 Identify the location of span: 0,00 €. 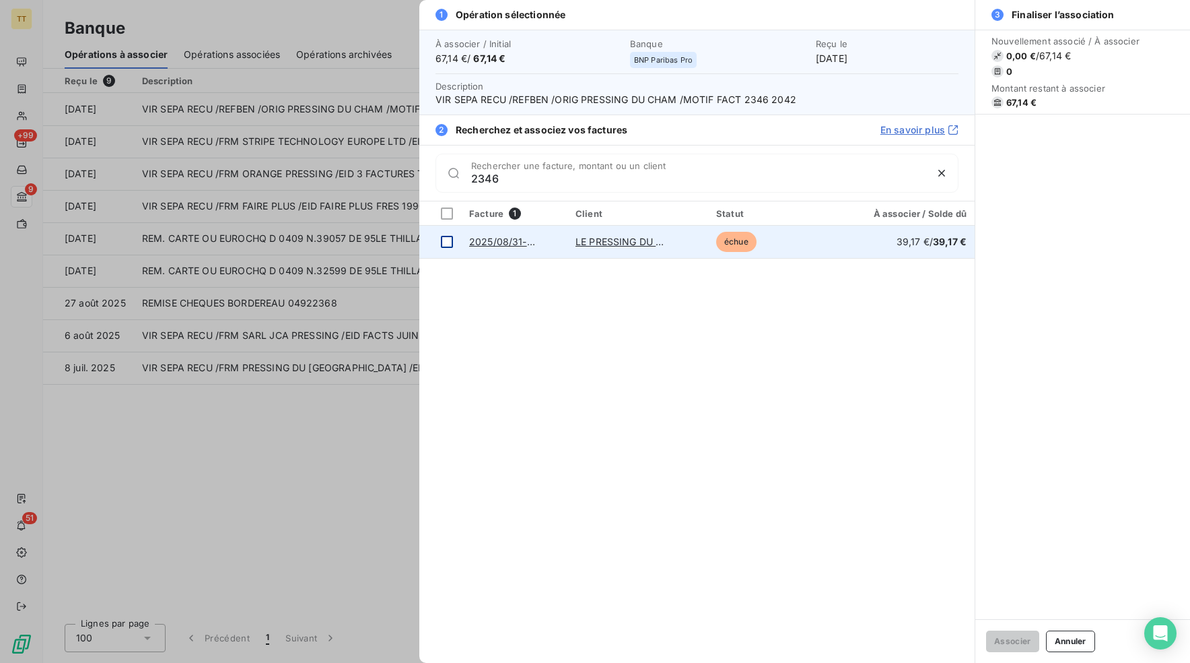
(1021, 56).